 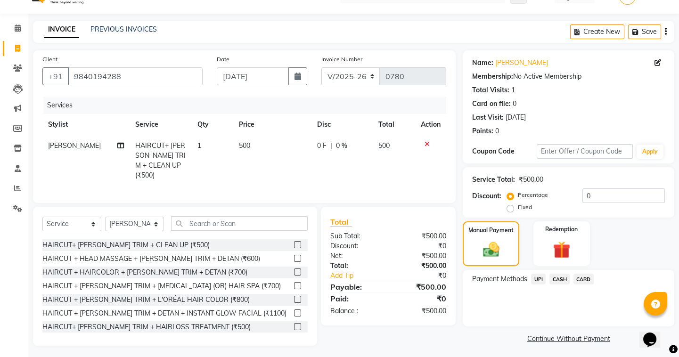 What do you see at coordinates (492, 76) in the screenshot?
I see `div: Membership:` at bounding box center [492, 76].